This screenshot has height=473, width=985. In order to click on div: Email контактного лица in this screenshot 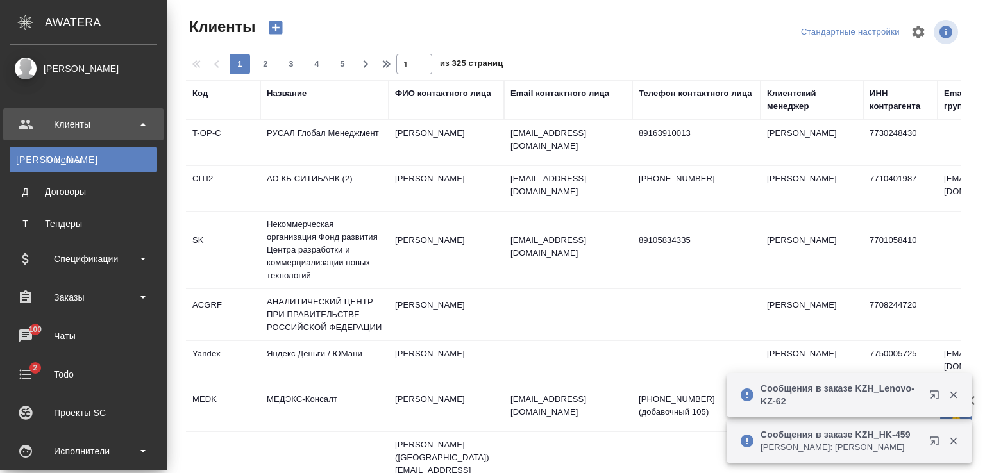, I will do `click(560, 94)`.